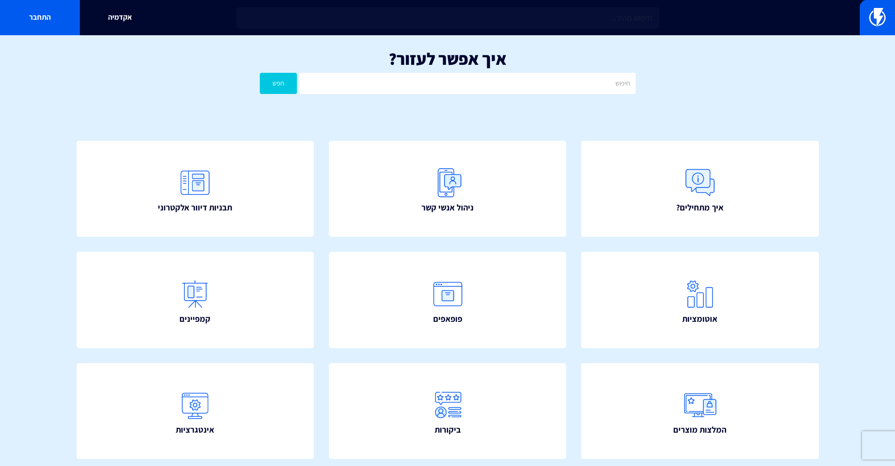  Describe the element at coordinates (448, 411) in the screenshot. I see `a: ביקורות` at that location.